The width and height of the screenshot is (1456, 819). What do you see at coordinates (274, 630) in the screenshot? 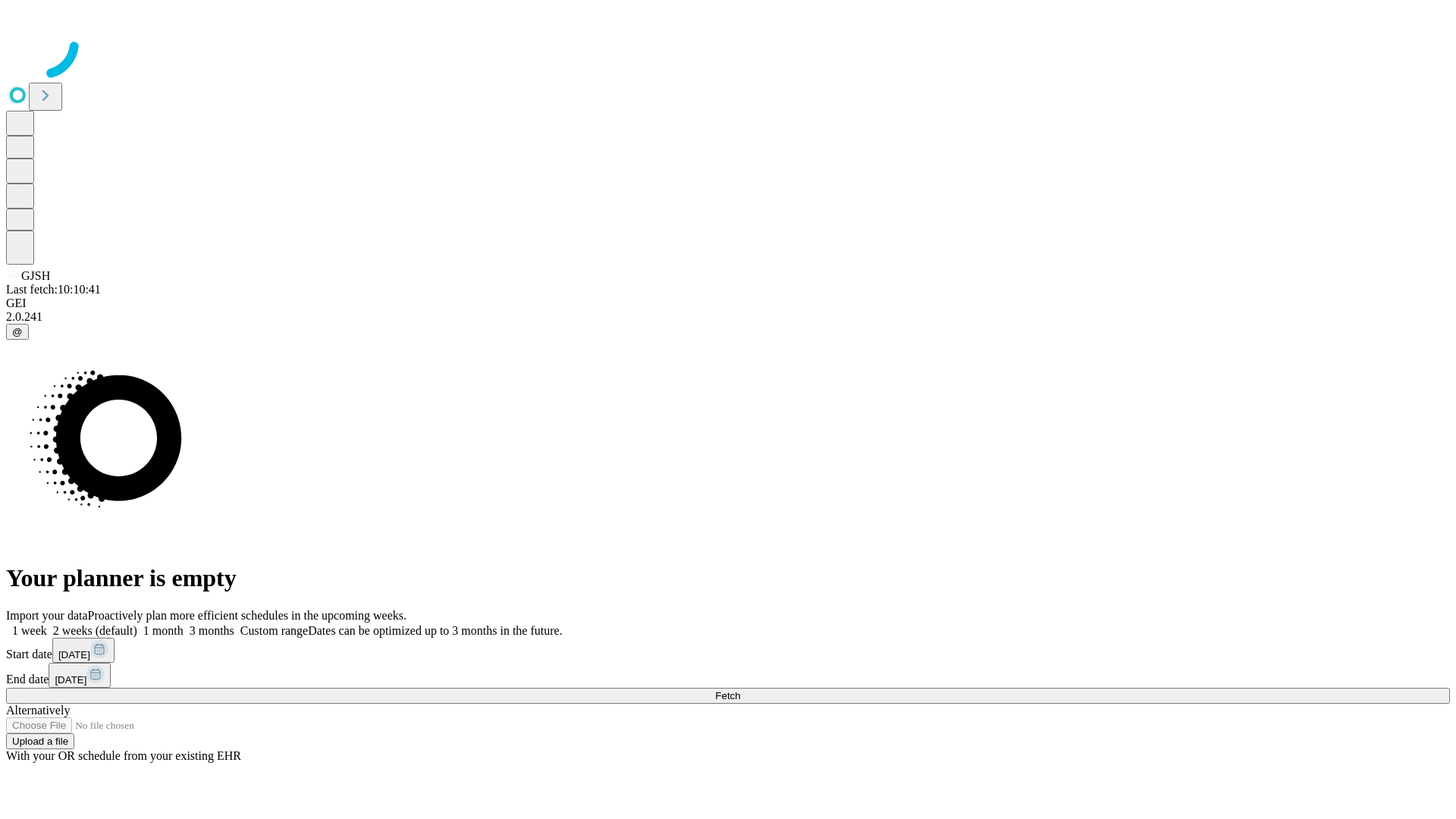
I see `span: Custom range` at bounding box center [274, 630].